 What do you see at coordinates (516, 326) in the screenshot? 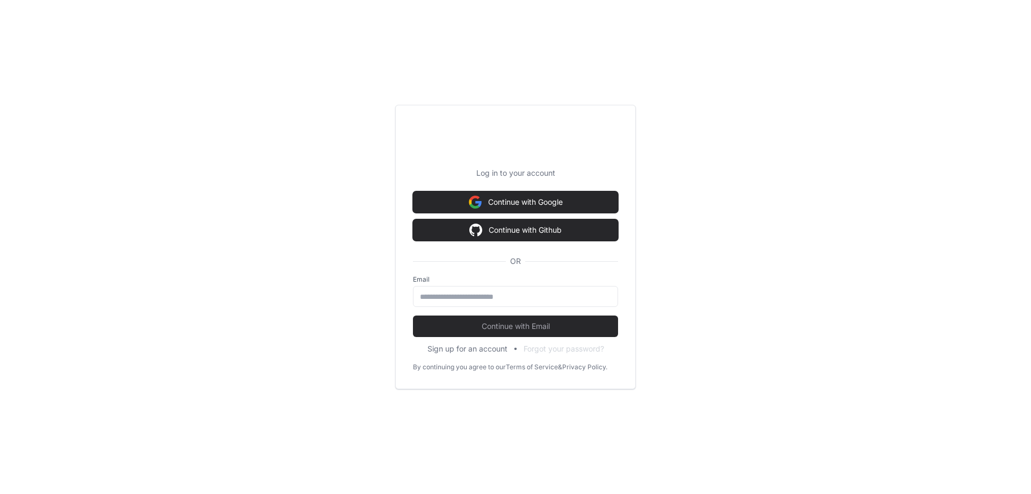
I see `span: Continue with Email` at bounding box center [516, 326].